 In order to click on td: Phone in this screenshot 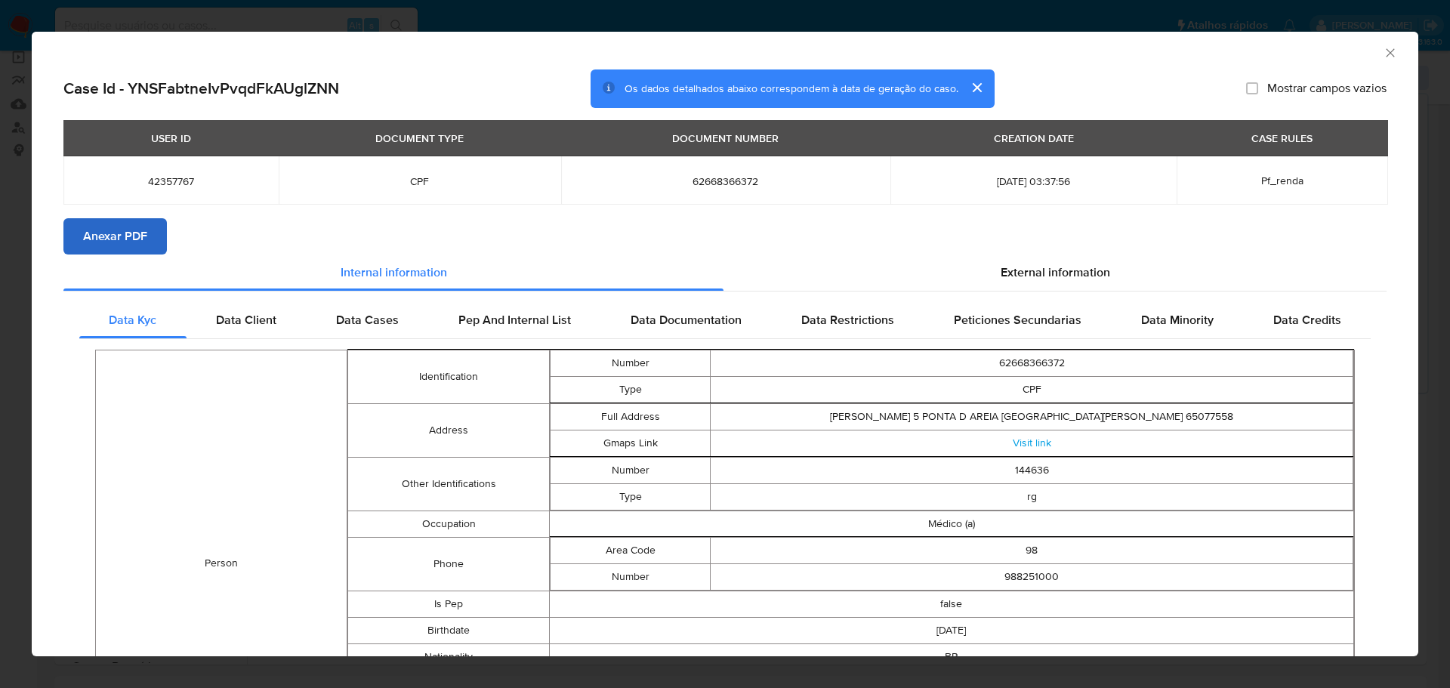, I will do `click(449, 563)`.